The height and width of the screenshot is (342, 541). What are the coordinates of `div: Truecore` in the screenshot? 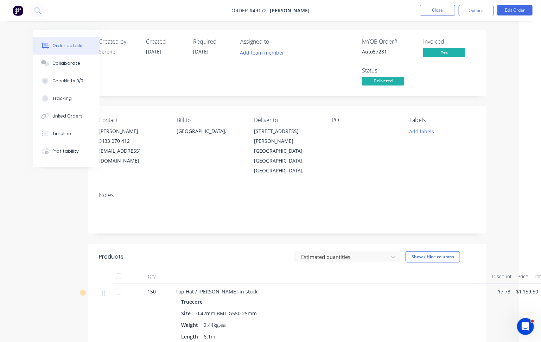 It's located at (193, 302).